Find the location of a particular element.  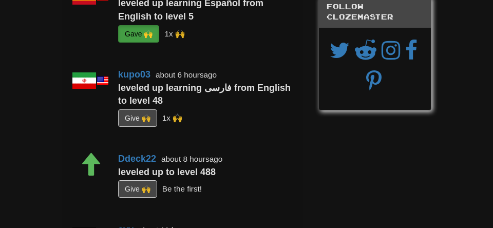

strong: leveled up learning فارسی from English to level 48 is located at coordinates (204, 94).